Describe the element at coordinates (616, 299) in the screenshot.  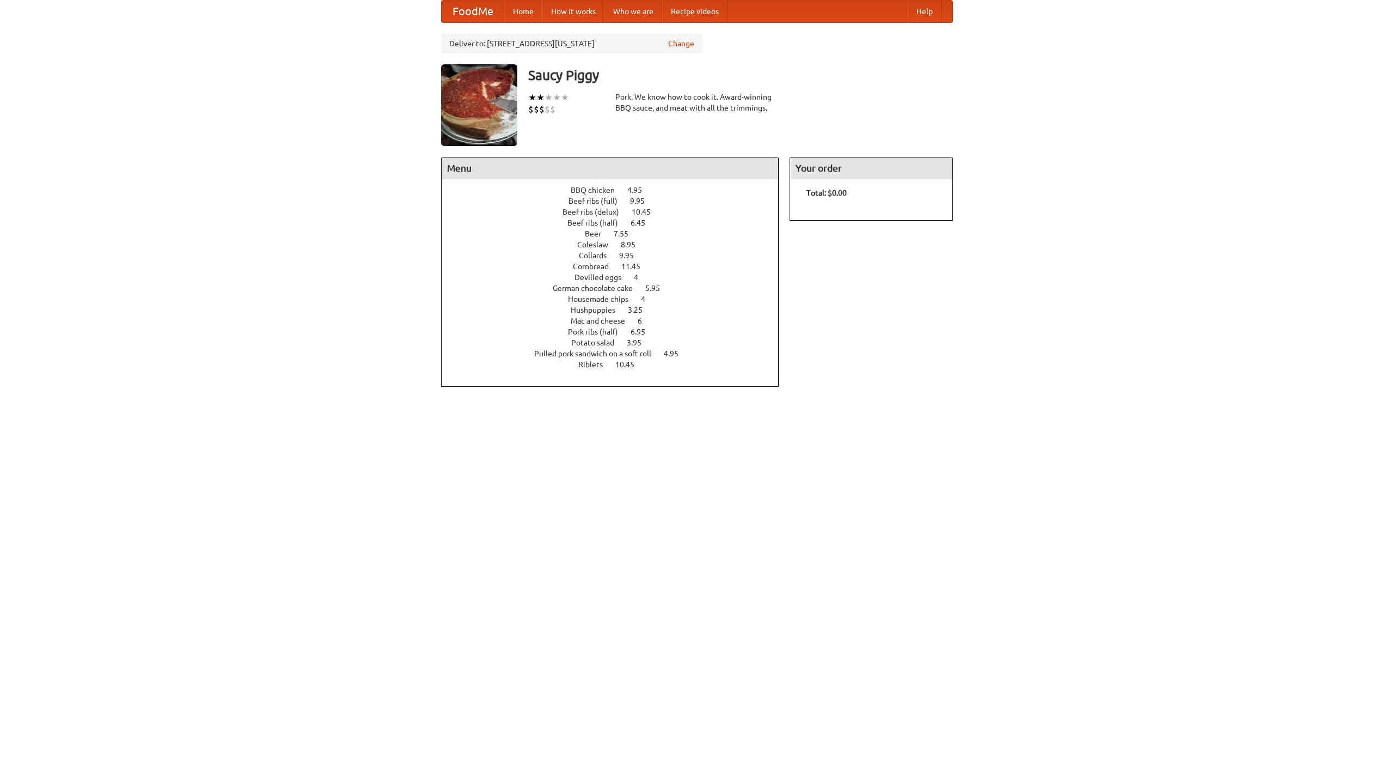
I see `a: Housemade chips 4` at that location.